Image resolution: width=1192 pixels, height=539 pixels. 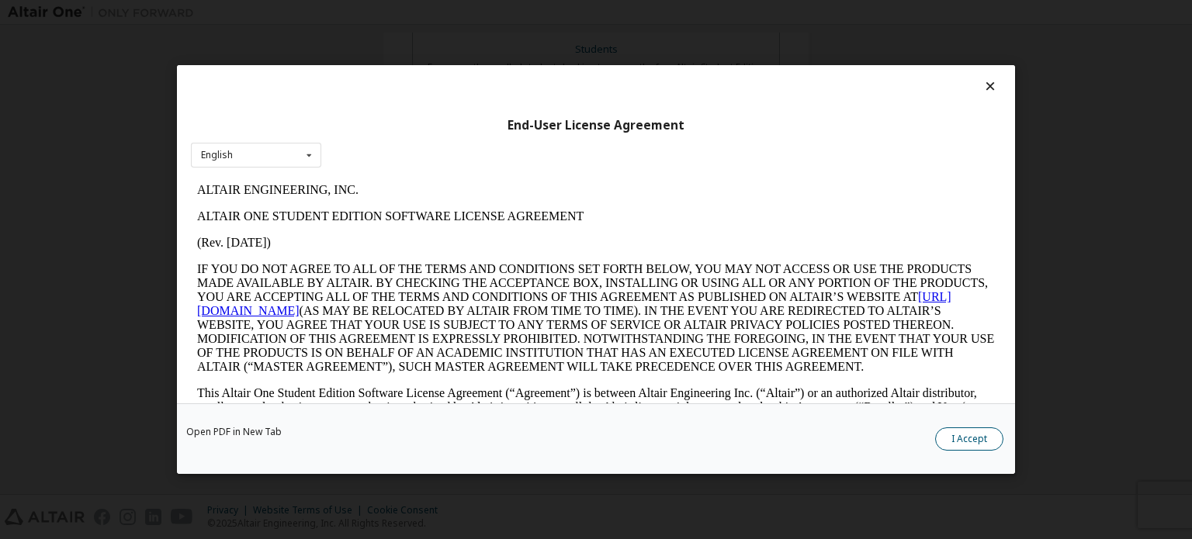 I want to click on button: I Accept, so click(x=969, y=439).